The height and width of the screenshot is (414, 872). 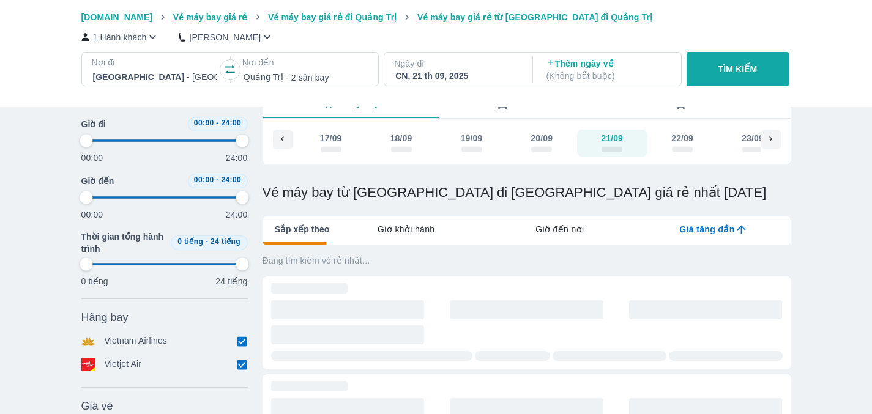 I want to click on span: Vé máy bay giá rẻ đi Quảng Trị, so click(x=332, y=17).